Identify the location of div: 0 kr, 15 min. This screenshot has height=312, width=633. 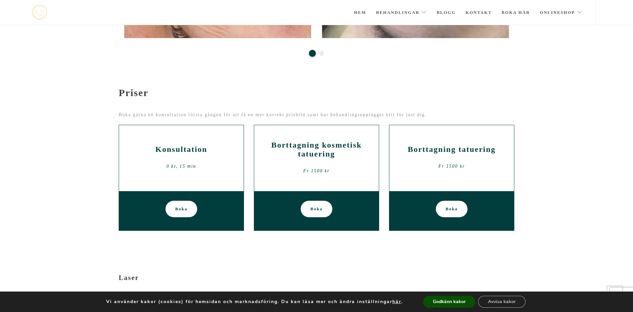
(181, 166).